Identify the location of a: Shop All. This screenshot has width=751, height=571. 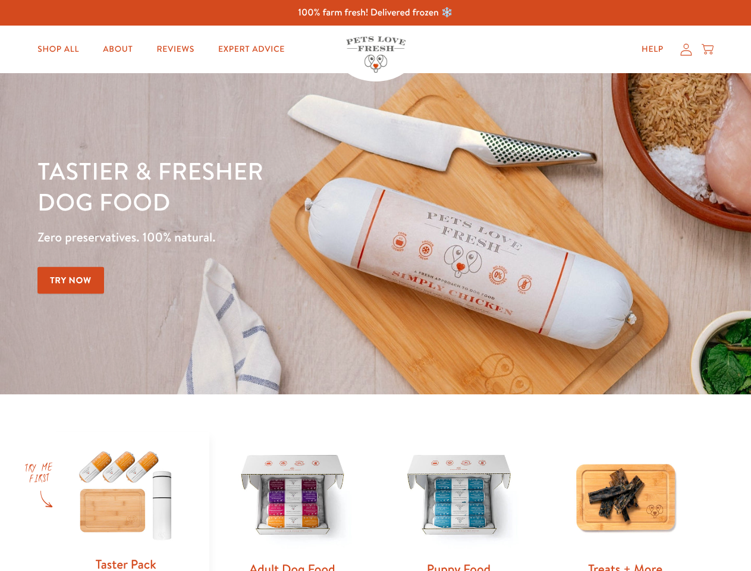
(58, 49).